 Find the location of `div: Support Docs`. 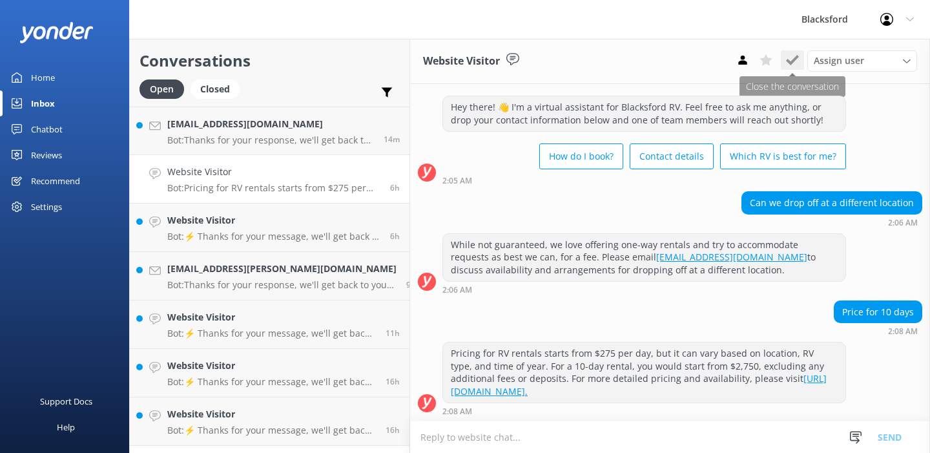

div: Support Docs is located at coordinates (66, 401).